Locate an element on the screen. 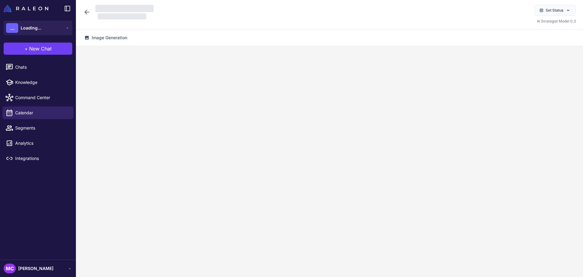  span: Image Generation is located at coordinates (109, 38).